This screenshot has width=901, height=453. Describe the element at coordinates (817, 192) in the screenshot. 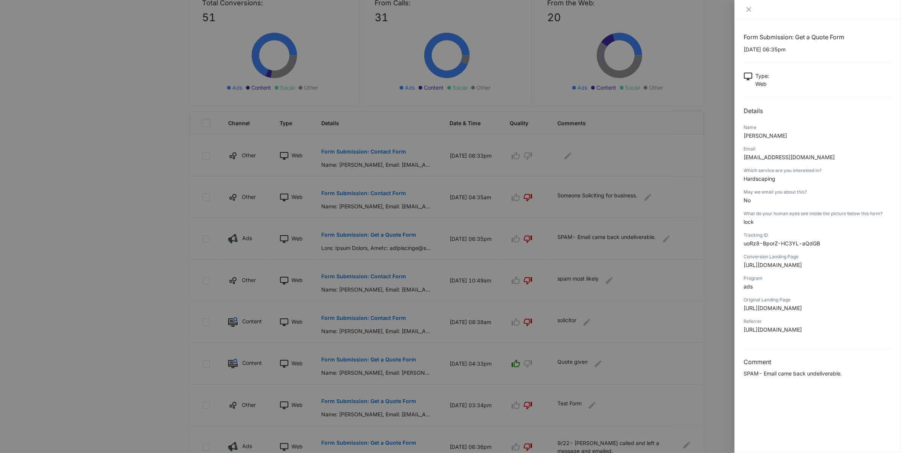

I see `div: May we email you about this?` at that location.